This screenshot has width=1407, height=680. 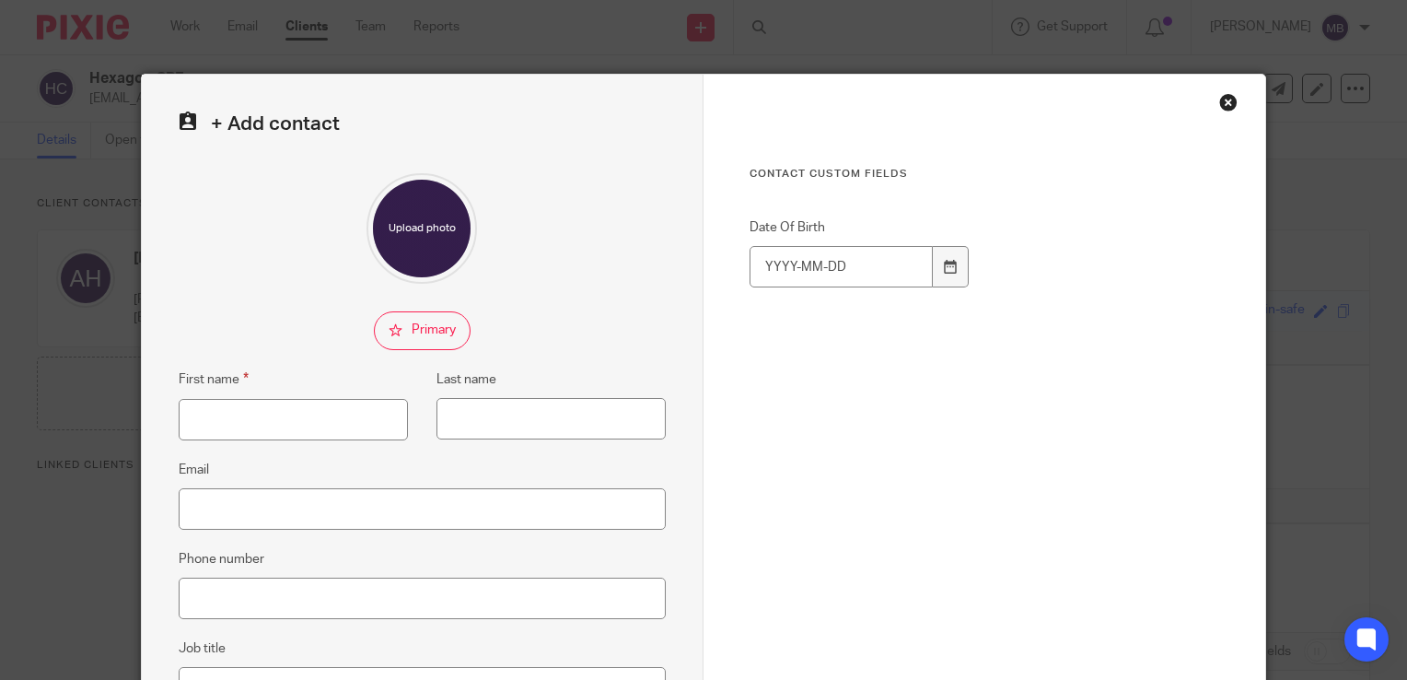 I want to click on h2: + Add contact, so click(x=422, y=123).